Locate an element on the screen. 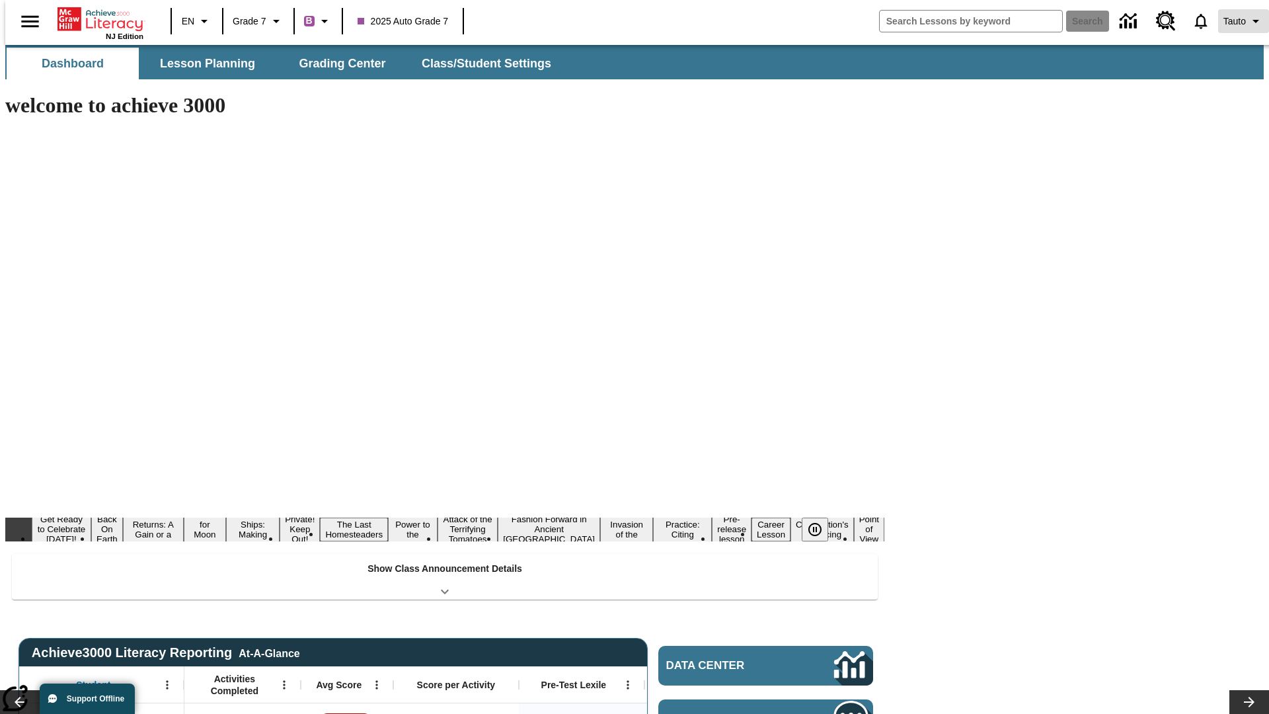 This screenshot has width=1269, height=714. button: Slide 5 Cruise Ships: Making Waves is located at coordinates (252, 529).